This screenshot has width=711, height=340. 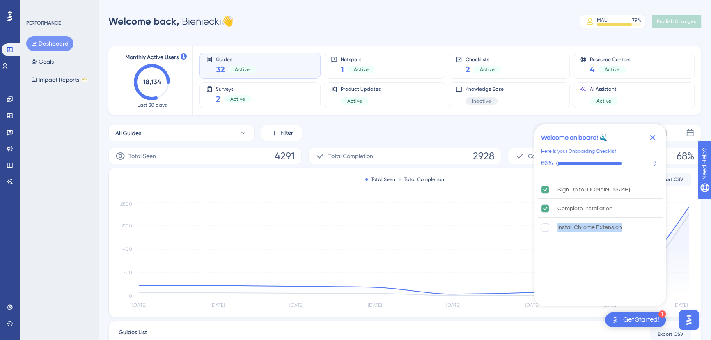 What do you see at coordinates (641, 320) in the screenshot?
I see `div: Get Started!` at bounding box center [641, 320].